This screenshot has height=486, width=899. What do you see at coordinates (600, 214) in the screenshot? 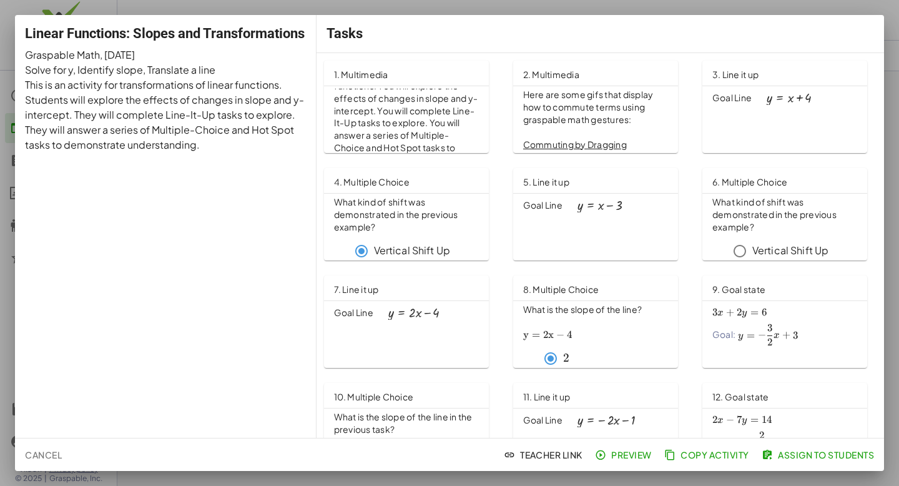
I see `a: 5. Line it upGoal Line` at bounding box center [600, 214].